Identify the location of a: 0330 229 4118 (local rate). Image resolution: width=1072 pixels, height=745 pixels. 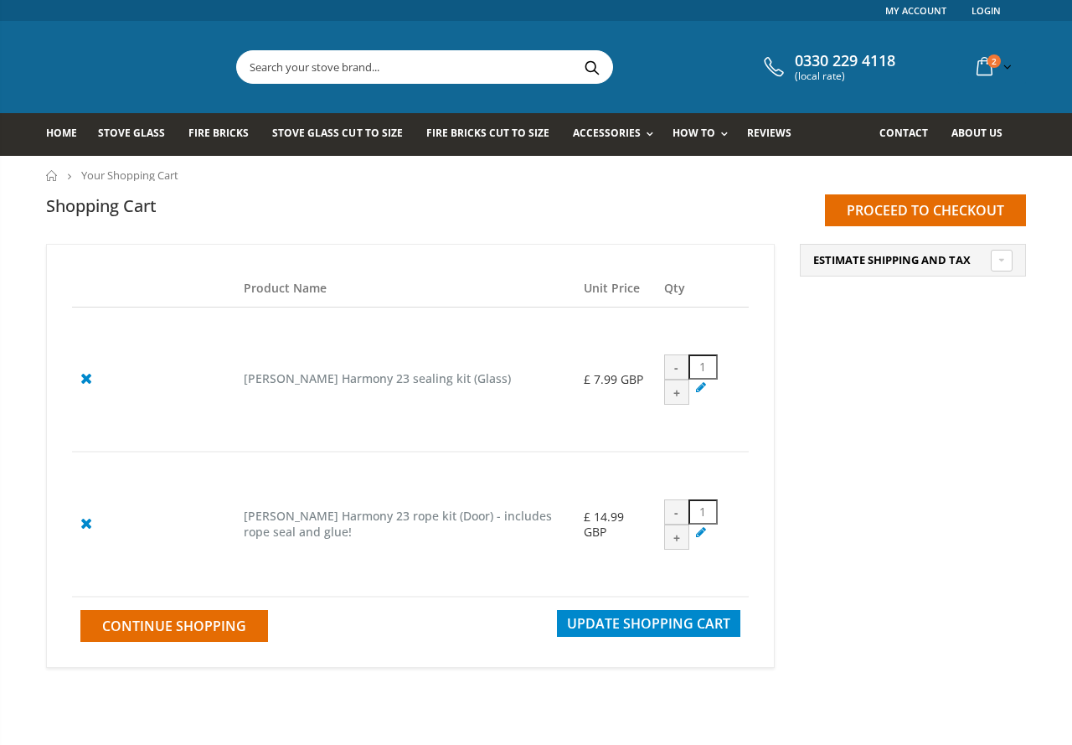
(828, 67).